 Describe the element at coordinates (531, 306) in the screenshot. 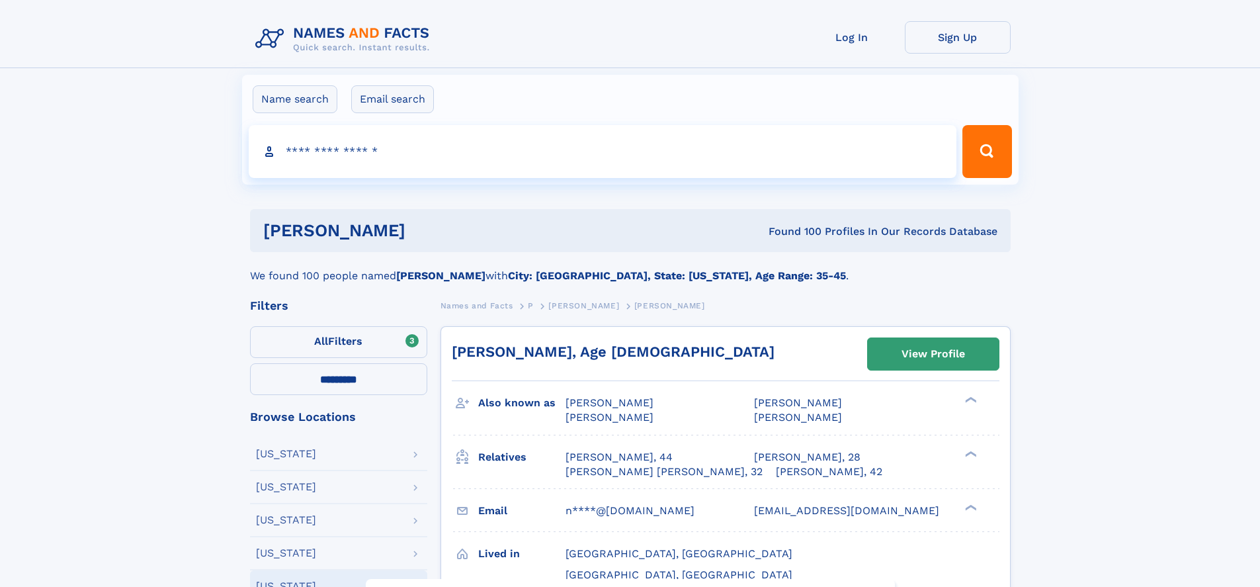

I see `span: P` at that location.